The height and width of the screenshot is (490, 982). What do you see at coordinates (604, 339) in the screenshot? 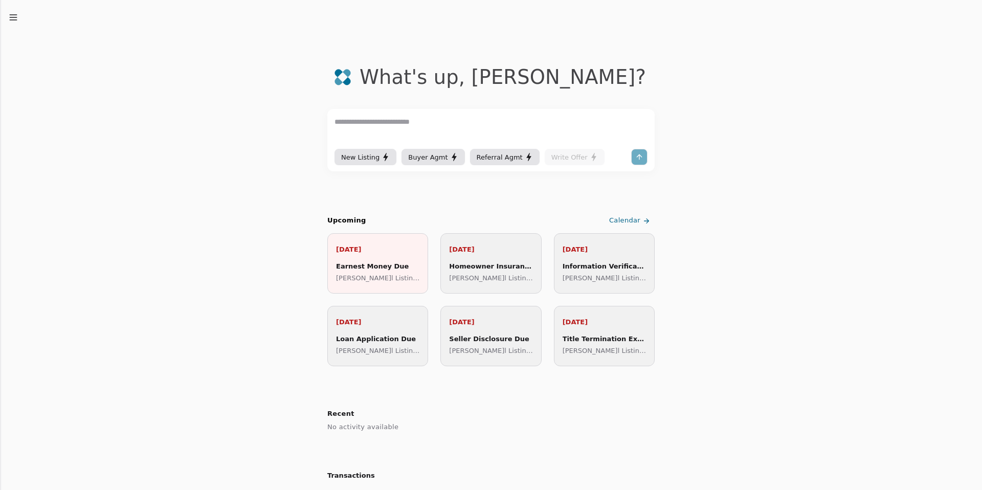
I see `div: Title Termination Expires` at bounding box center [604, 339].